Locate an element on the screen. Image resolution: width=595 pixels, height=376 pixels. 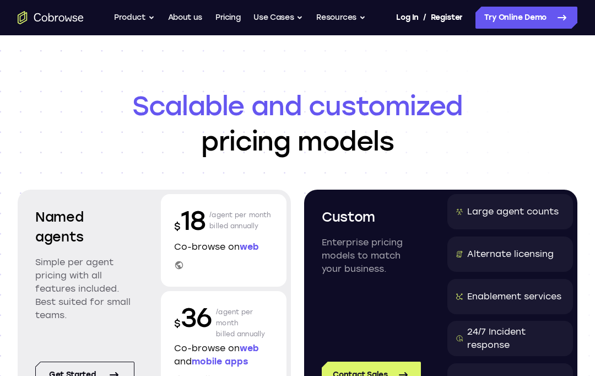
span: Scalable and customized is located at coordinates (297, 106).